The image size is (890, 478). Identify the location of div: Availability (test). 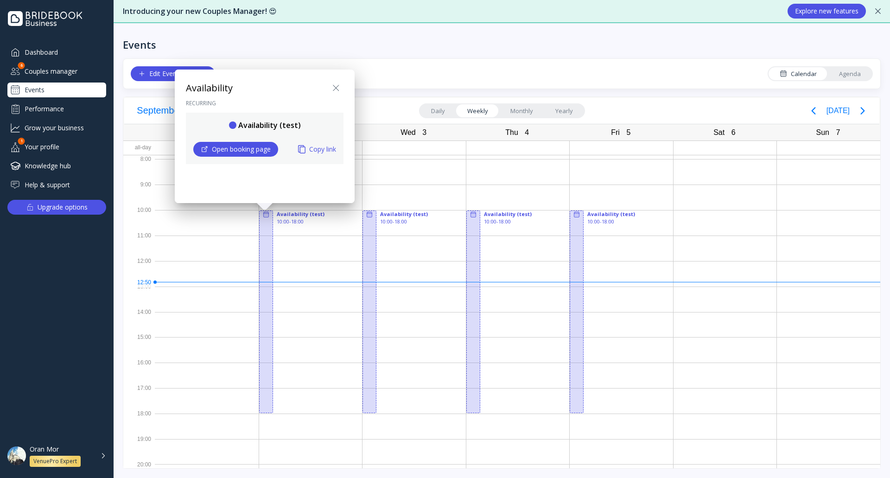
(269, 125).